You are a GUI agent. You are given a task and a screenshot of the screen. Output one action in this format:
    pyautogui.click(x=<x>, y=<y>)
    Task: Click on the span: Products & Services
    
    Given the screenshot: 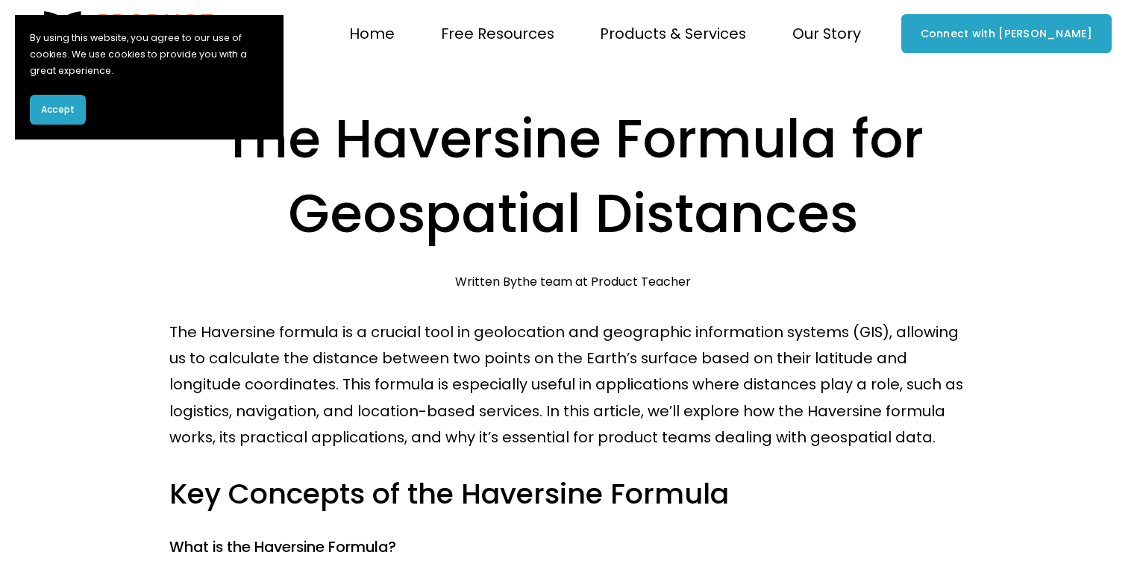 What is the action you would take?
    pyautogui.click(x=673, y=34)
    